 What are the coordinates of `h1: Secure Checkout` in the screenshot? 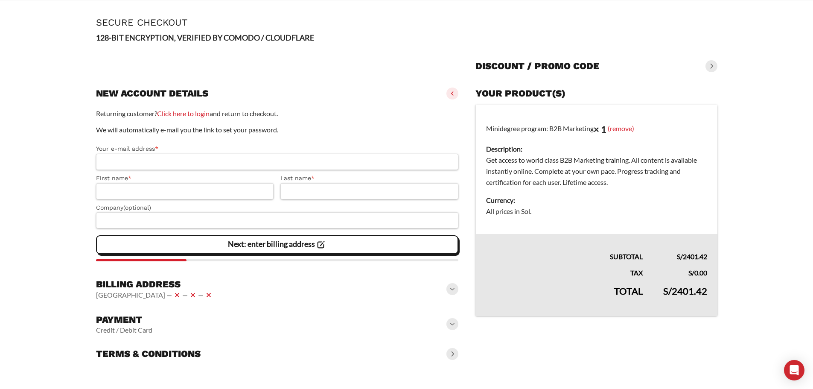 It's located at (407, 22).